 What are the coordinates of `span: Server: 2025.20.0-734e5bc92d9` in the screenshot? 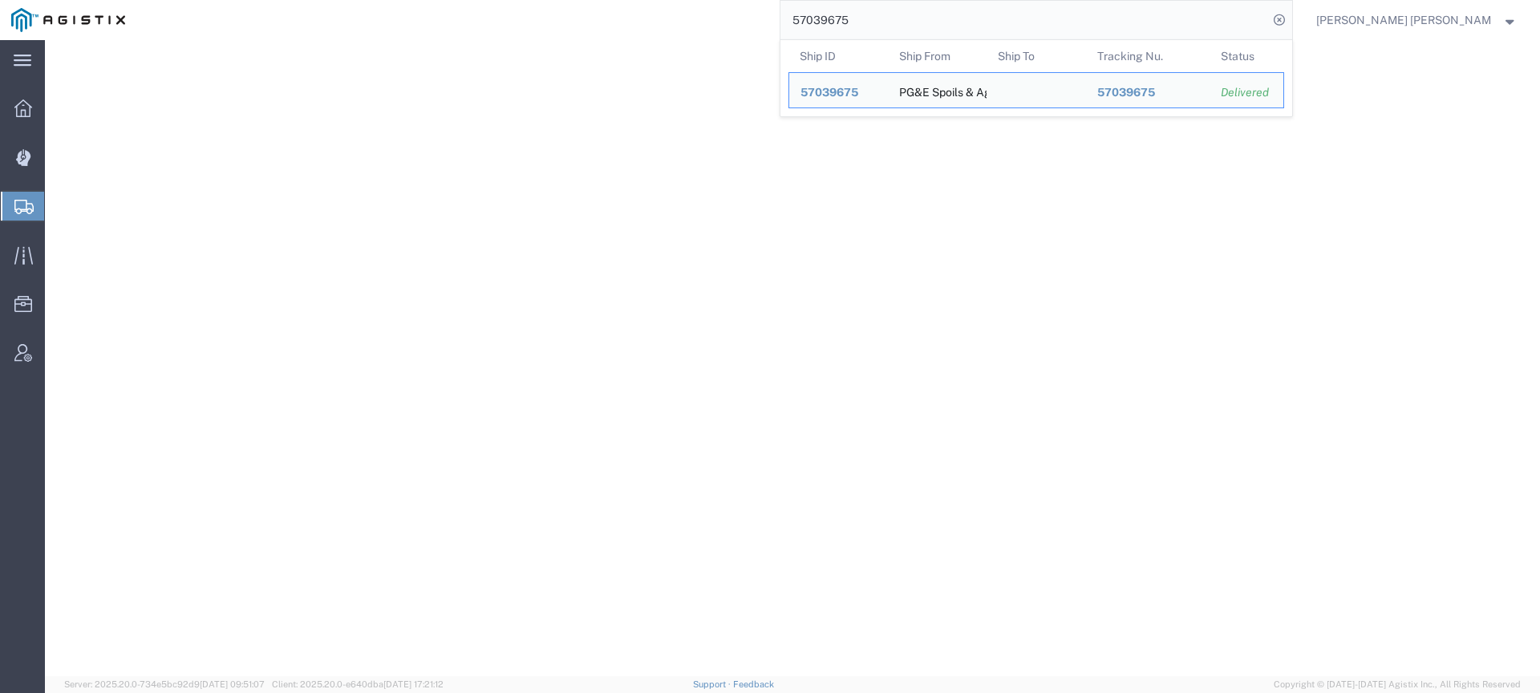 It's located at (164, 684).